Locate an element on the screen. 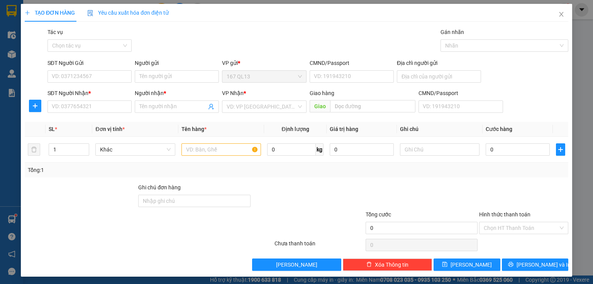 The image size is (593, 284). th: Ghi chú is located at coordinates (440, 129).